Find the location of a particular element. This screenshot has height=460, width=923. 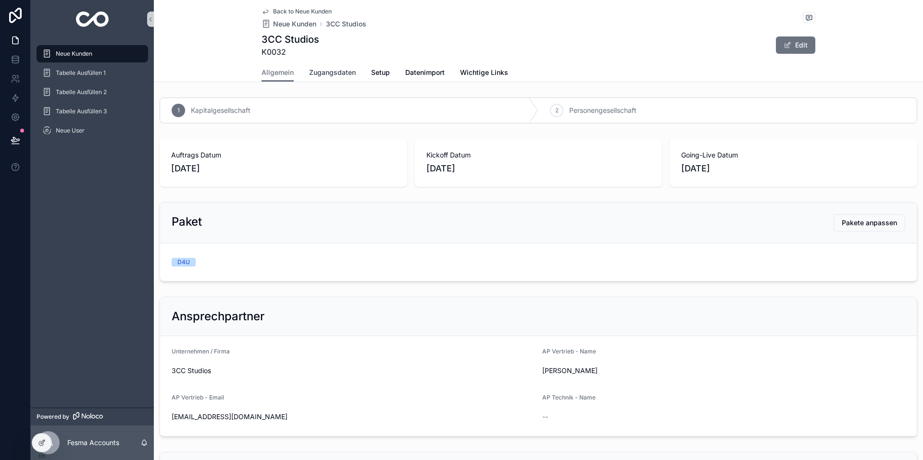

span: Personengesellschaft is located at coordinates (603, 111).